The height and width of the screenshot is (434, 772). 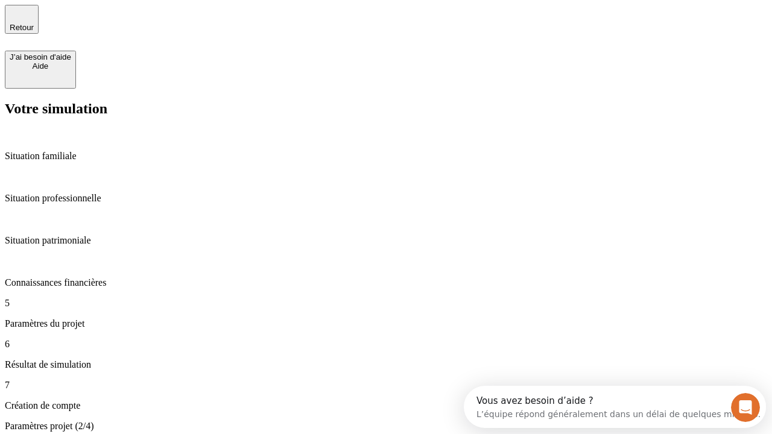 What do you see at coordinates (386, 365) in the screenshot?
I see `p: Résultat de simulation` at bounding box center [386, 365].